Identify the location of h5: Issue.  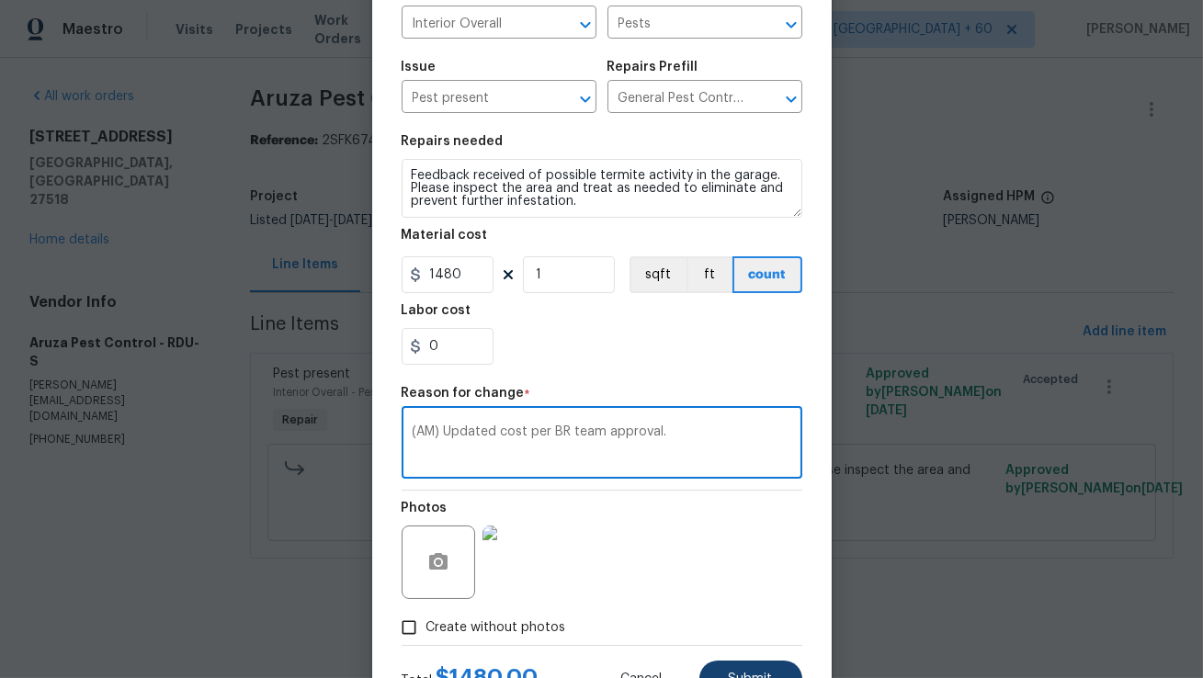
(419, 67).